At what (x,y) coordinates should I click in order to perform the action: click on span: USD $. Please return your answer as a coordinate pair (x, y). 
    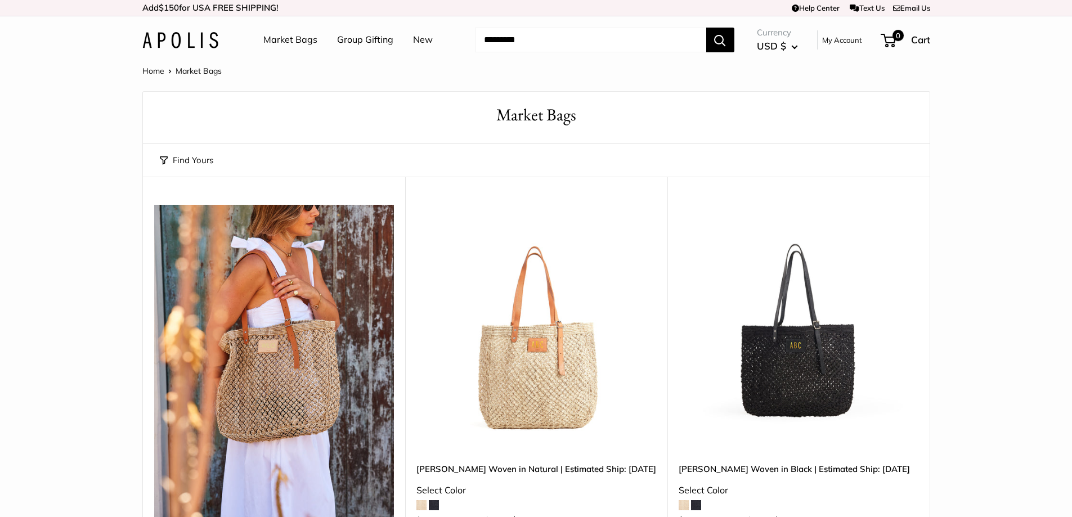
    Looking at the image, I should click on (772, 46).